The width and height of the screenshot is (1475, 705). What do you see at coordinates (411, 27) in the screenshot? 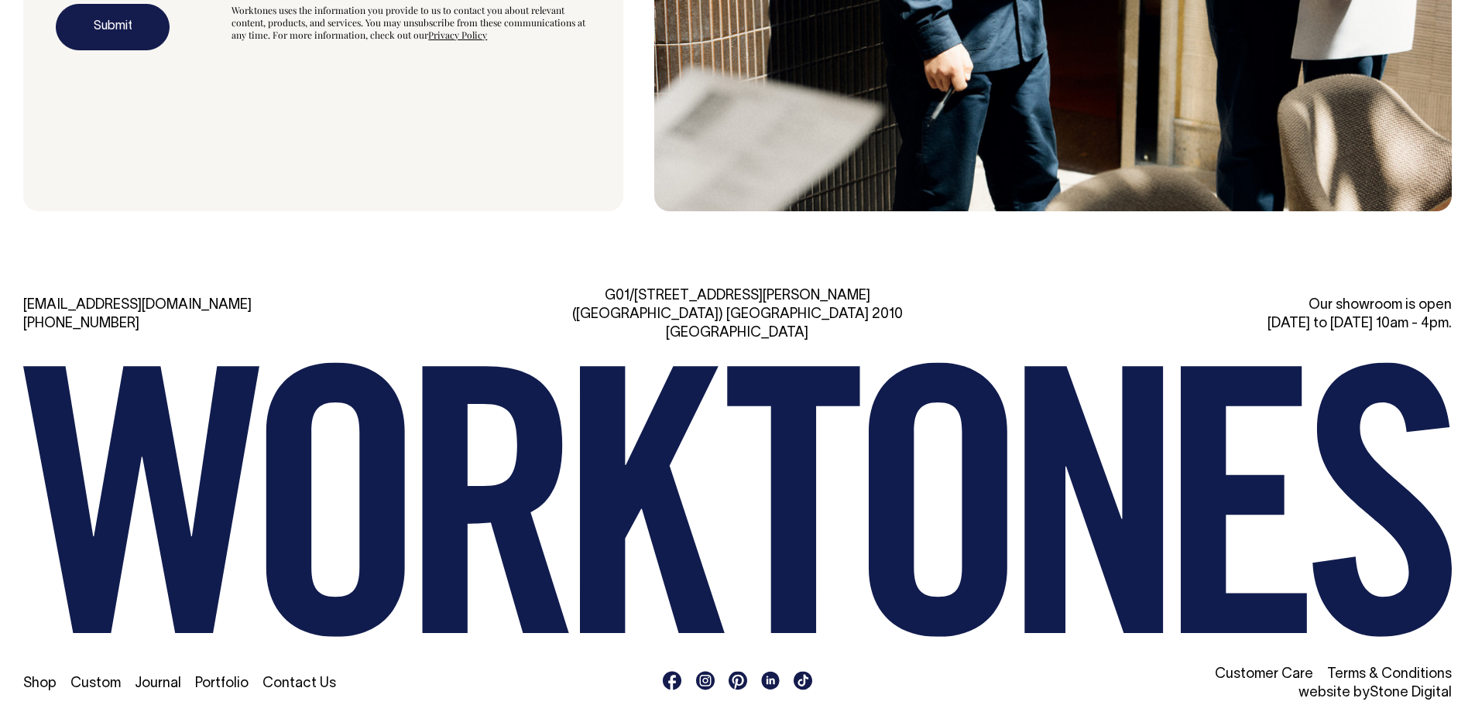
I see `div: Worktones uses the information you provide to us to contact you about relevant content, products,...` at bounding box center [411, 27].